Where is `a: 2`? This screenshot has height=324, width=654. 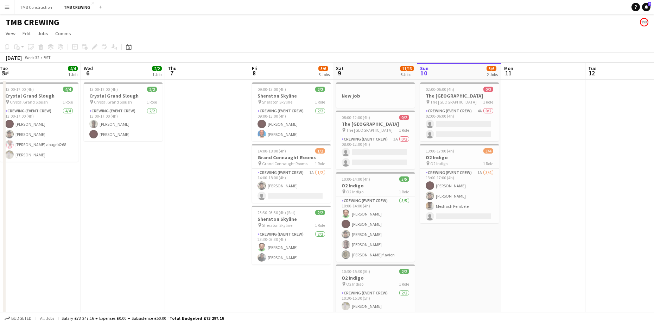 a: 2 is located at coordinates (646, 7).